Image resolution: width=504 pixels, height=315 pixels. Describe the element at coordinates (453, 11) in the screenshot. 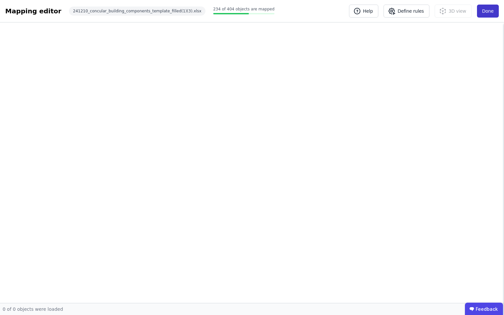

I see `button: 3D view` at that location.